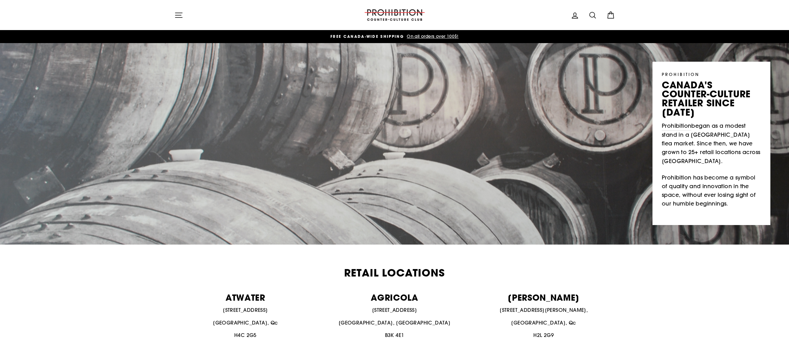 The height and width of the screenshot is (345, 789). What do you see at coordinates (394, 273) in the screenshot?
I see `h2: Retail Locations` at bounding box center [394, 273].